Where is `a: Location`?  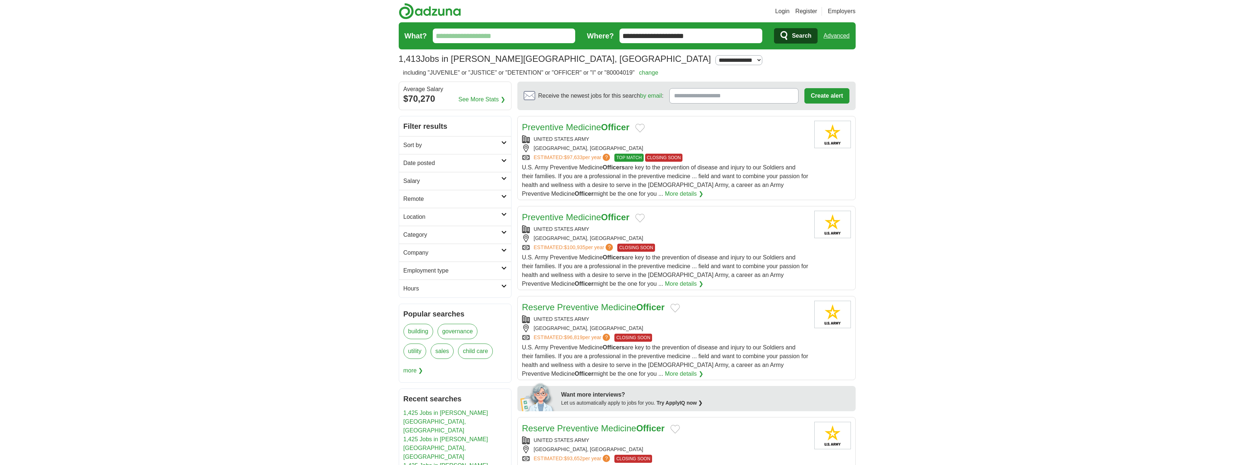 a: Location is located at coordinates (455, 217).